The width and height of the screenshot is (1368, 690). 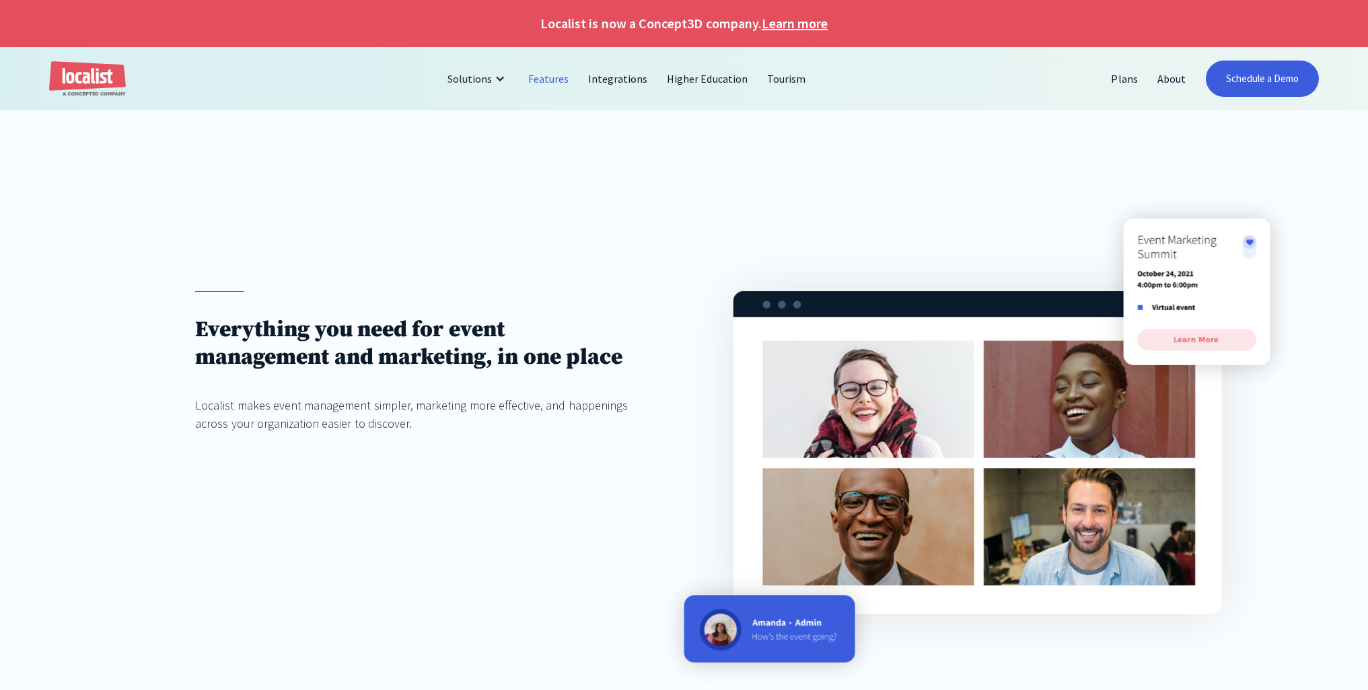 I want to click on a: Tourism, so click(x=786, y=79).